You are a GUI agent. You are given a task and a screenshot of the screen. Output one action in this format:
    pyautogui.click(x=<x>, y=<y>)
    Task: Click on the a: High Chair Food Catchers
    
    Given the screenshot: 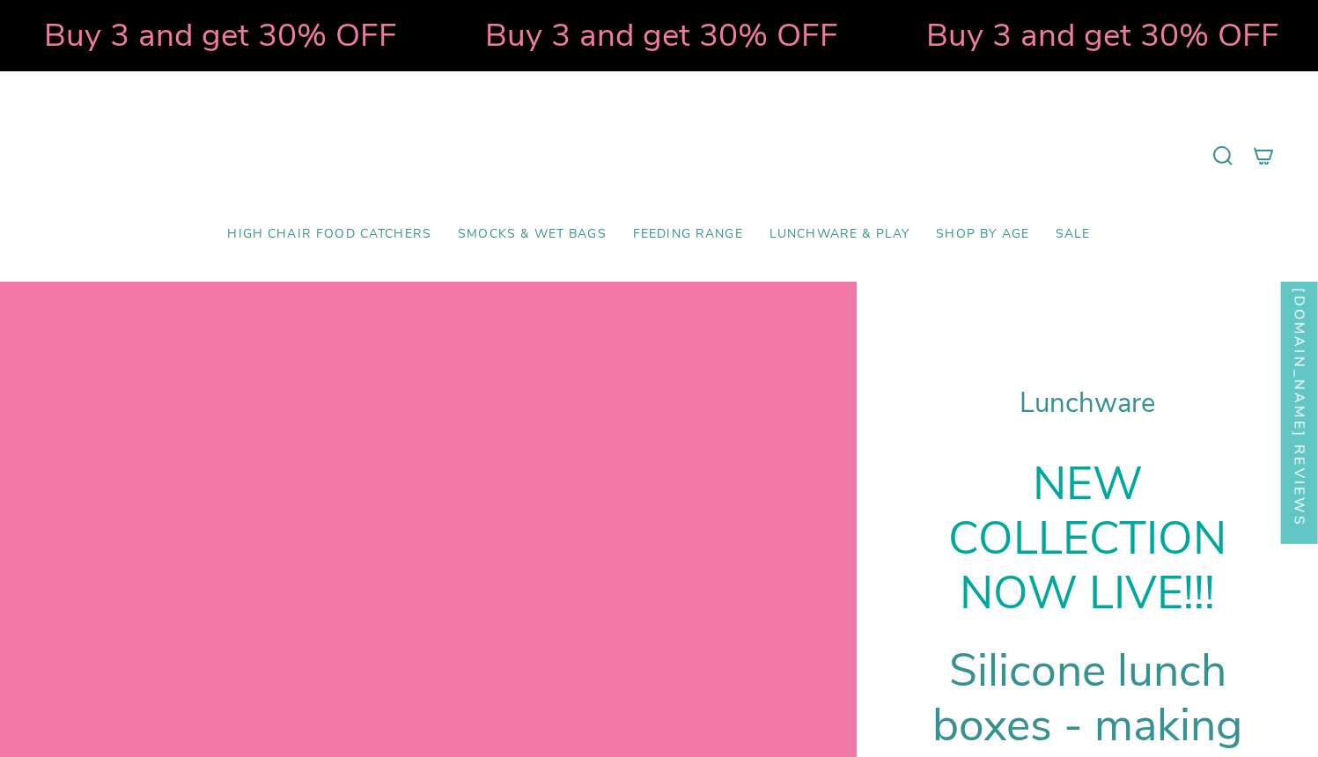 What is the action you would take?
    pyautogui.click(x=329, y=234)
    